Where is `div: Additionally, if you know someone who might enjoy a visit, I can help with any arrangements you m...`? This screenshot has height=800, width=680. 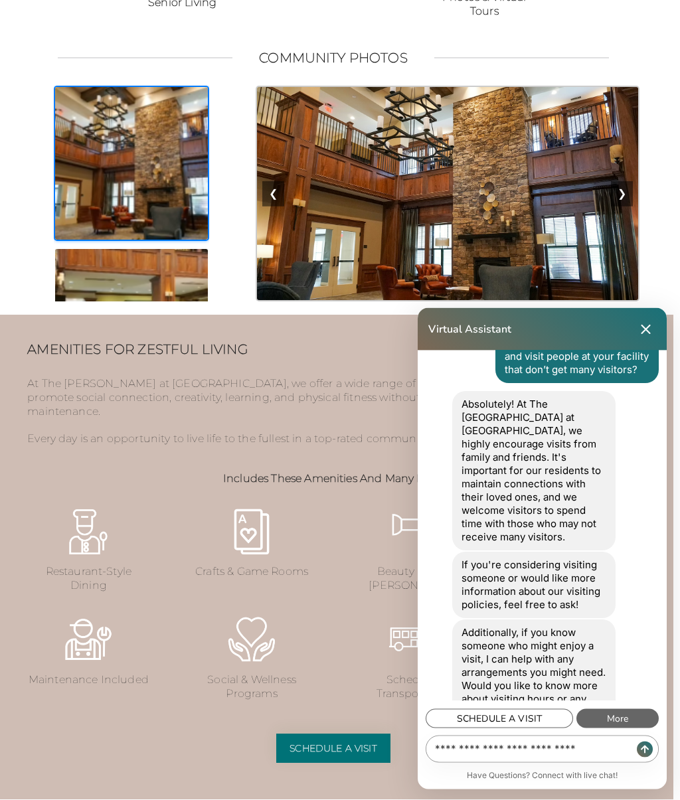 div: Additionally, if you know someone who might enjoy a visit, I can help with any arrangements you m... is located at coordinates (534, 673).